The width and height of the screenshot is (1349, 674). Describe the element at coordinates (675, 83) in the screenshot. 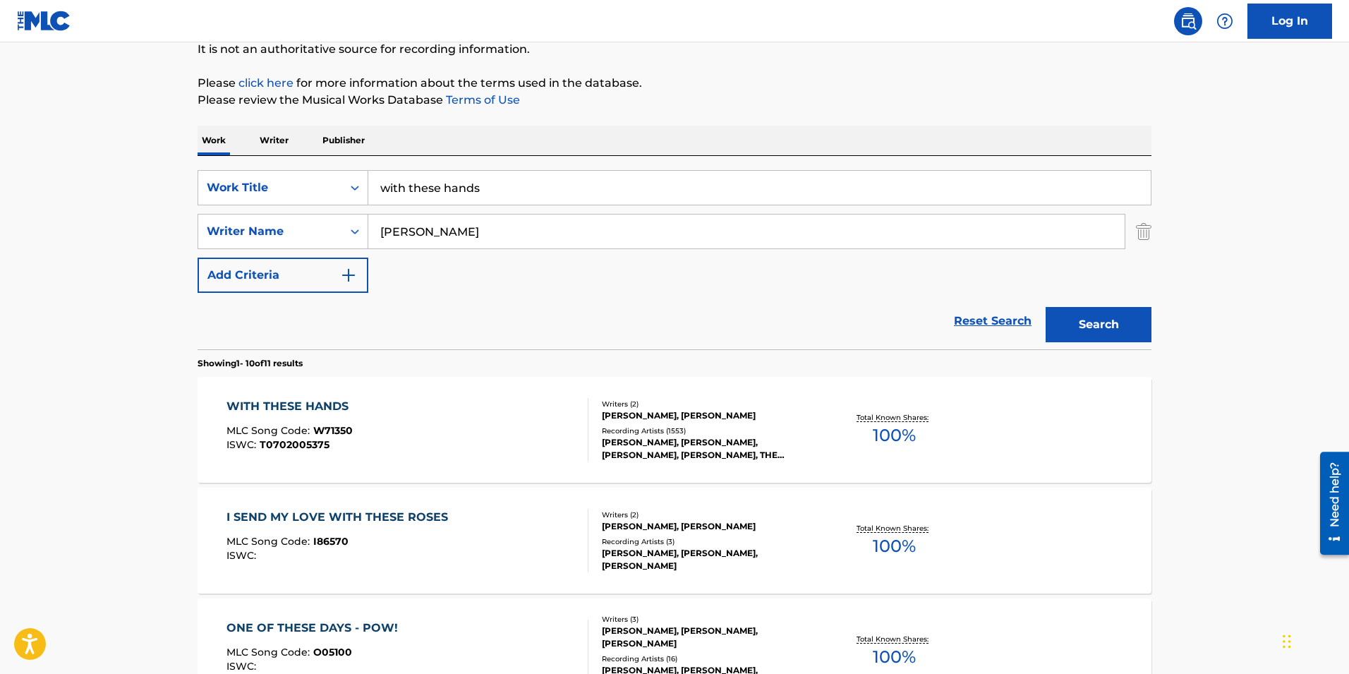

I see `p: Please for more information about the terms used in the database.` at that location.